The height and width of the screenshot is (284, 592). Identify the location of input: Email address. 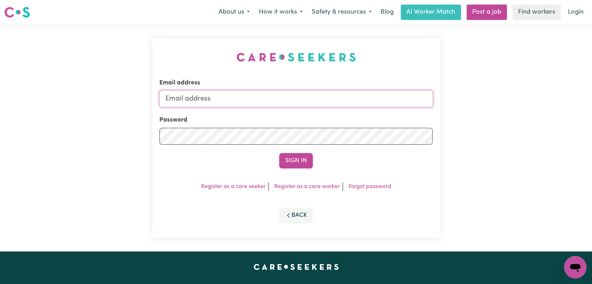
(296, 99).